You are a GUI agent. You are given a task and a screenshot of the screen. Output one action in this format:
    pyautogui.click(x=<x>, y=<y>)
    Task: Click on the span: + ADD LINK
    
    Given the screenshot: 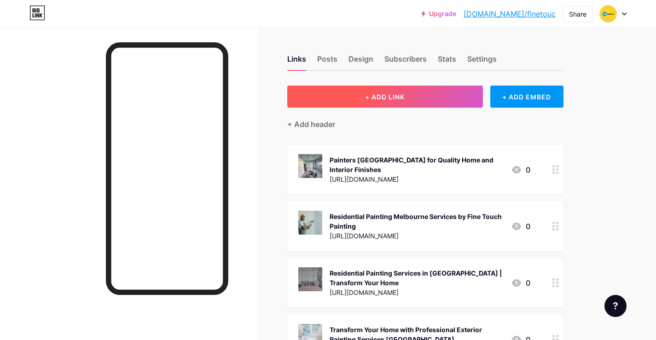 What is the action you would take?
    pyautogui.click(x=385, y=97)
    